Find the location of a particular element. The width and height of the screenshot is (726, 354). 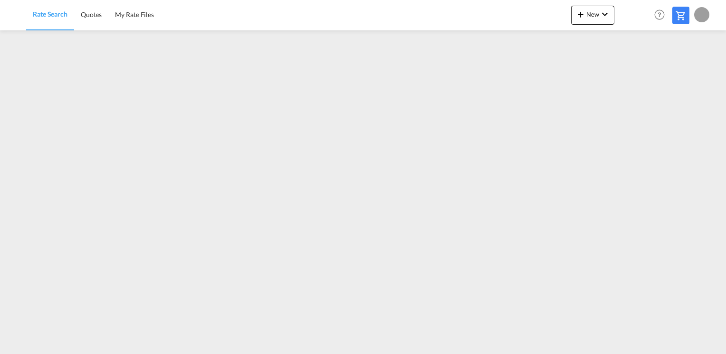

span: Quotes is located at coordinates (91, 14).